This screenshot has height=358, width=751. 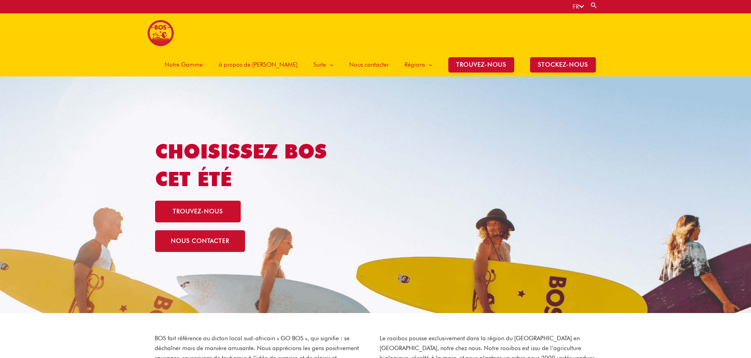 What do you see at coordinates (198, 212) in the screenshot?
I see `span: trouvez-nous` at bounding box center [198, 212].